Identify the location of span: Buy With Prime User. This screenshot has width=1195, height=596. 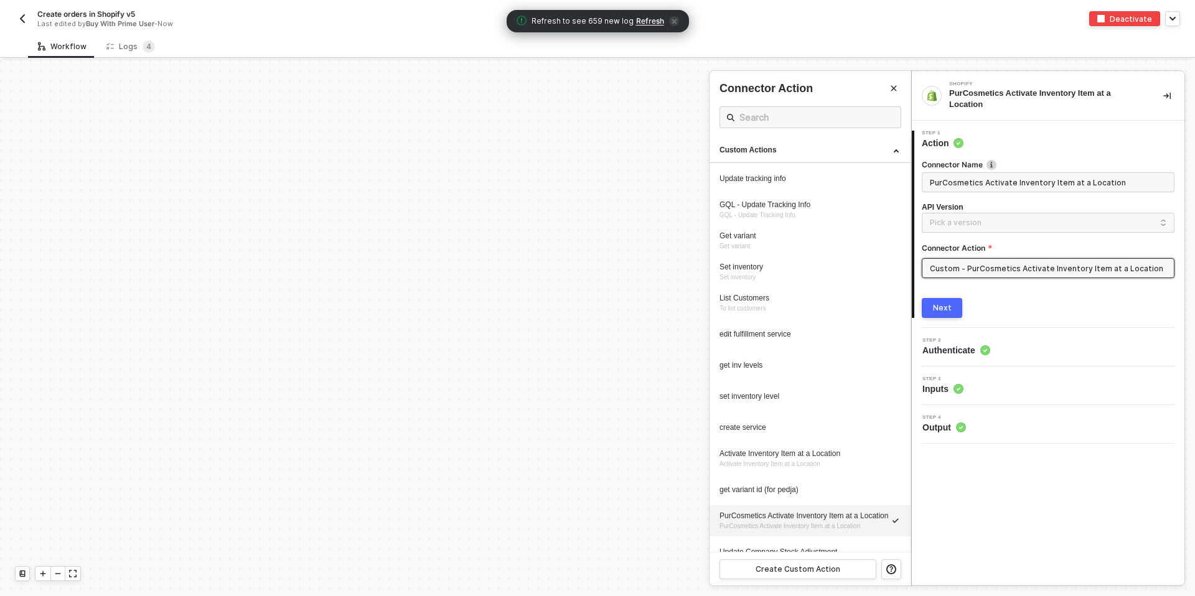
(120, 24).